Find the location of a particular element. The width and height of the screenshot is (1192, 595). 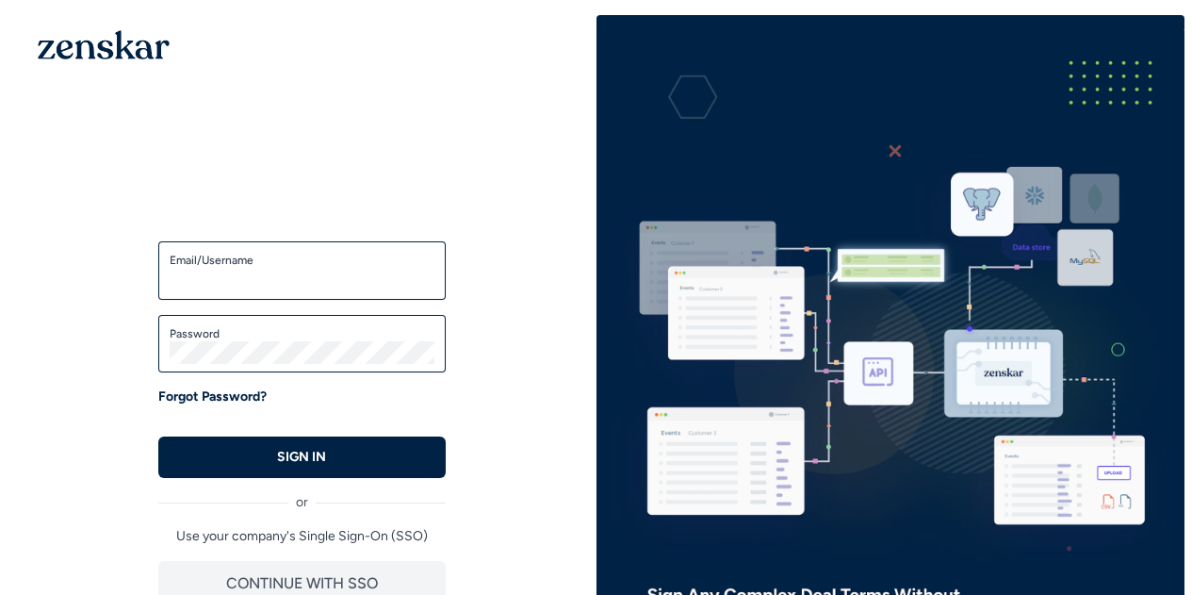

a: Forgot Password? is located at coordinates (212, 397).